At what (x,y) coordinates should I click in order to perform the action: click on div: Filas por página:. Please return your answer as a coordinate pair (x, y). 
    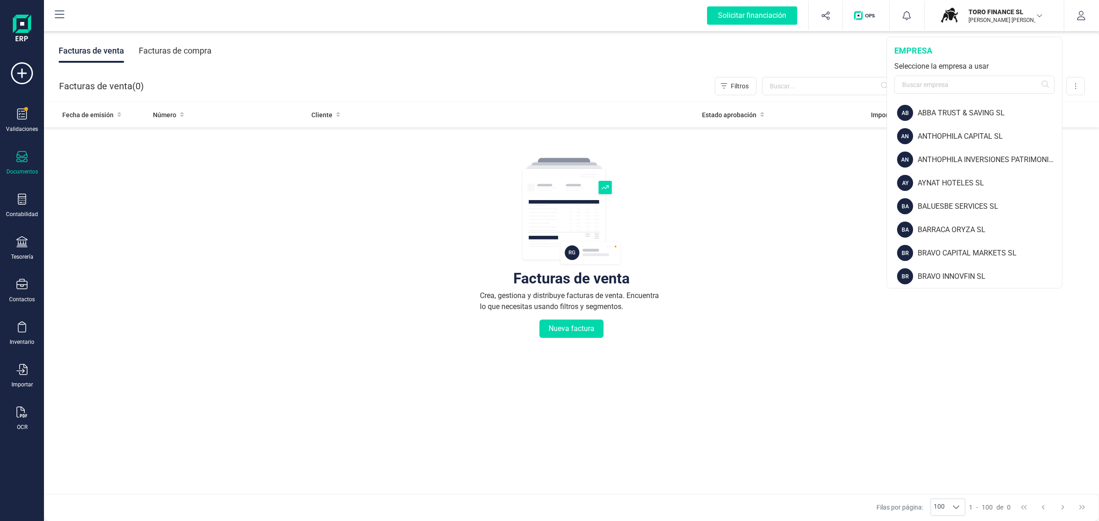
    Looking at the image, I should click on (921, 507).